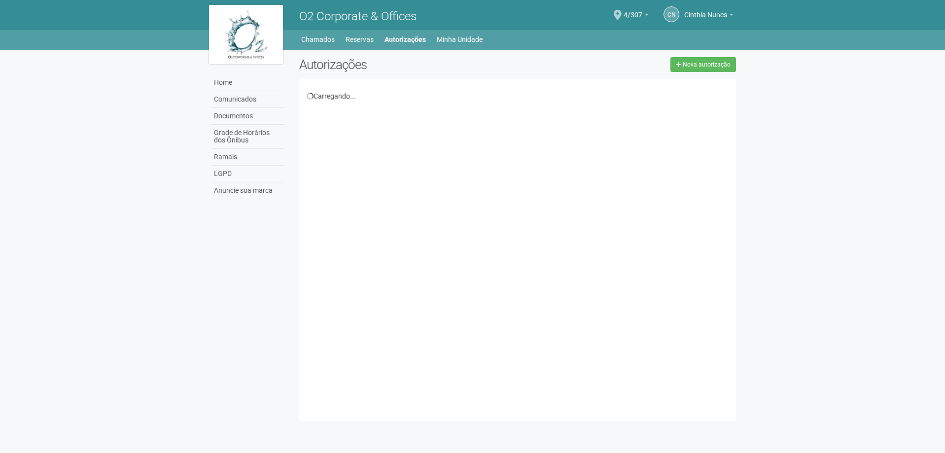 This screenshot has height=453, width=945. What do you see at coordinates (248, 83) in the screenshot?
I see `a: Home` at bounding box center [248, 83].